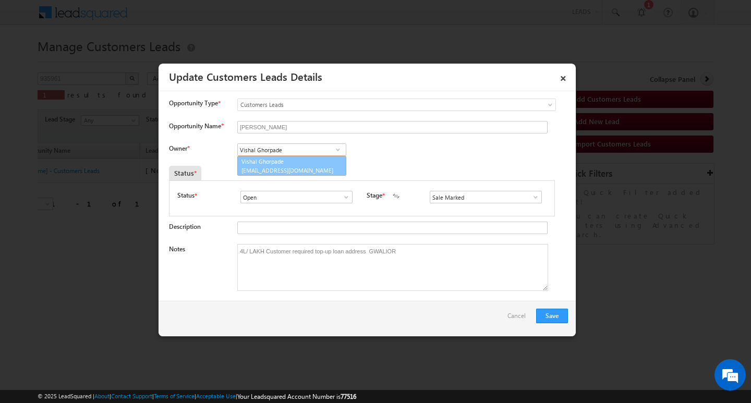 The height and width of the screenshot is (403, 751). Describe the element at coordinates (174, 396) in the screenshot. I see `a: Terms of Service` at that location.